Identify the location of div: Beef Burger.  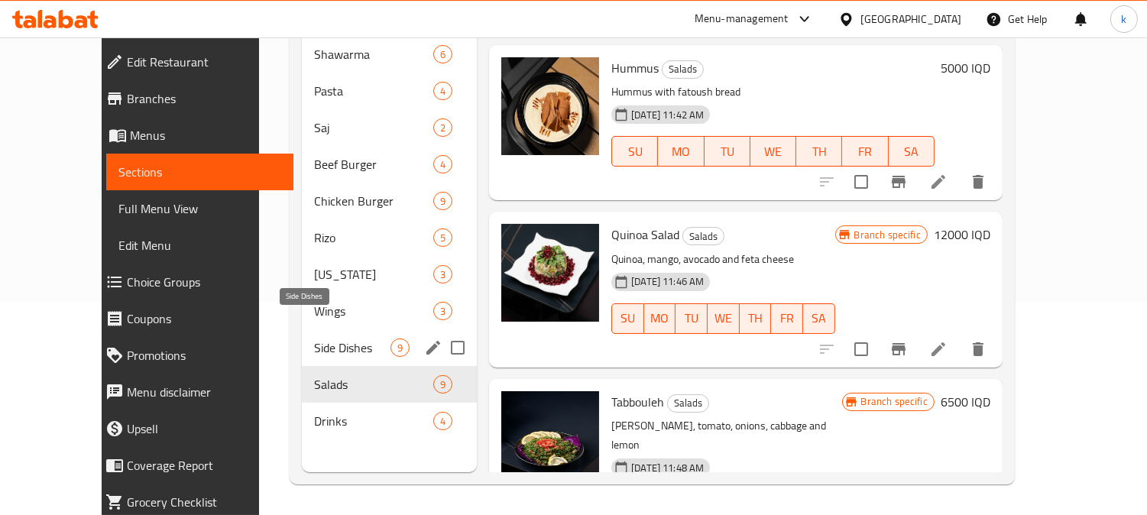
(374, 164).